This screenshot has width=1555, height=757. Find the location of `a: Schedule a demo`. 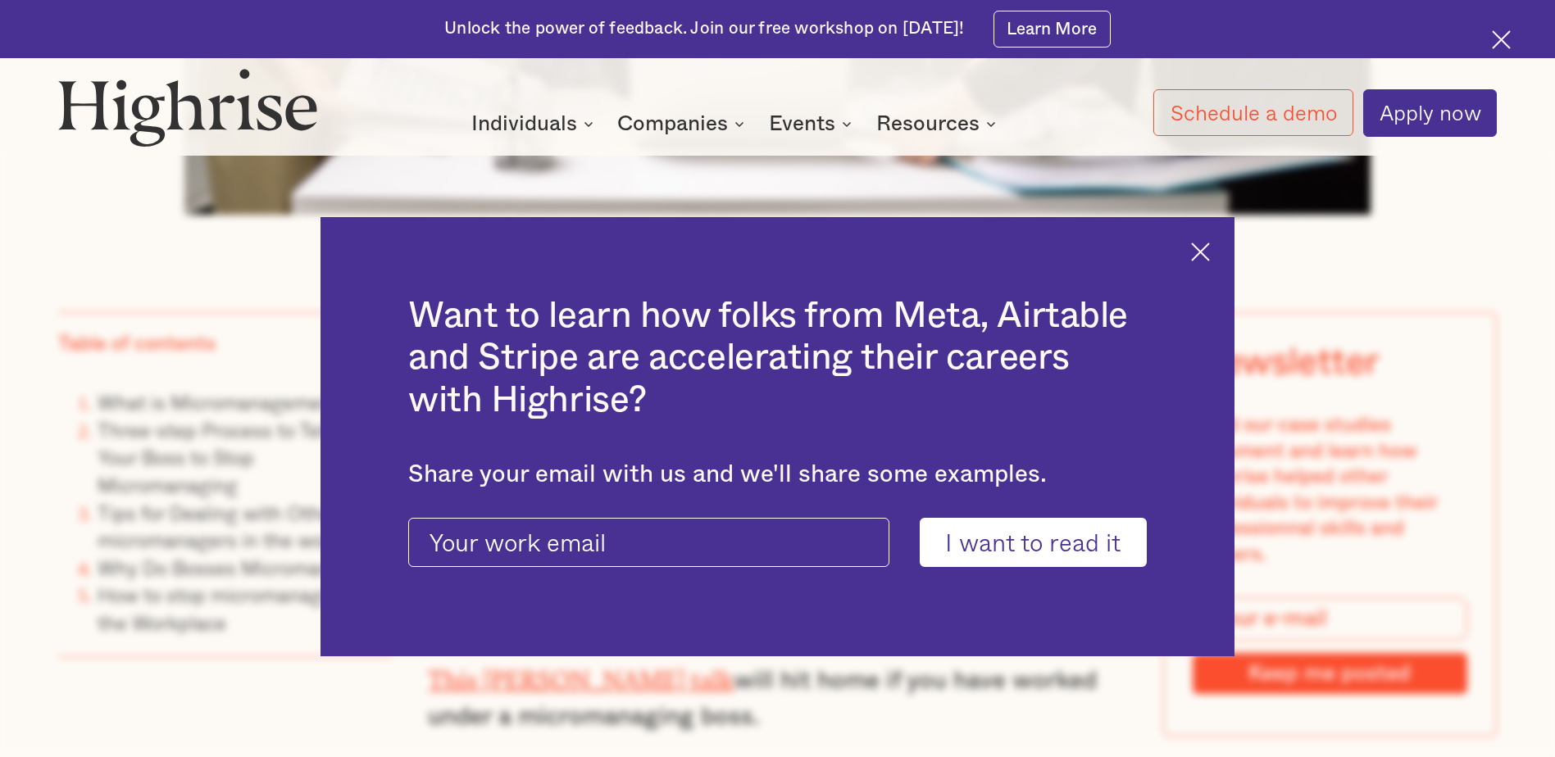

a: Schedule a demo is located at coordinates (1252, 112).